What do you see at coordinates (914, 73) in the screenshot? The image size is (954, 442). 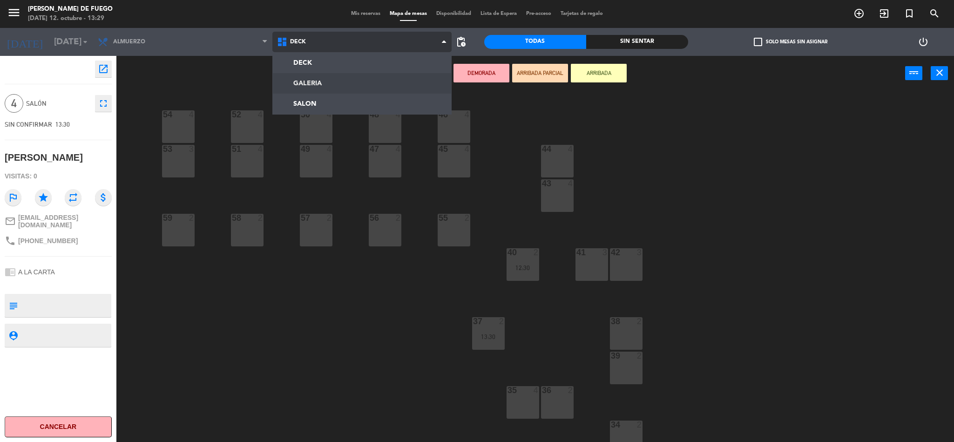 I see `i: power_input` at bounding box center [914, 73].